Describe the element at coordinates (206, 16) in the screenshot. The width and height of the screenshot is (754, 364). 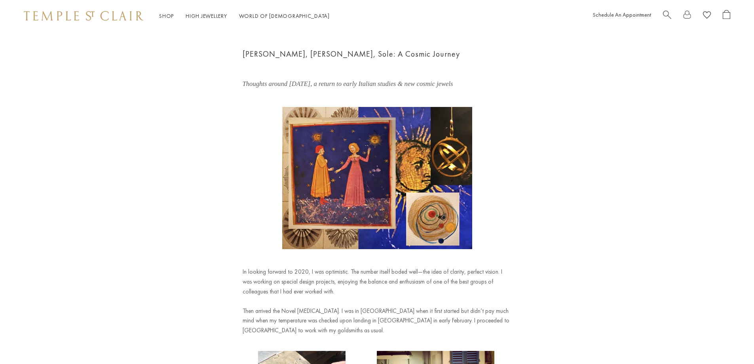
I see `a: High JewelleryHigh Jewellery` at that location.